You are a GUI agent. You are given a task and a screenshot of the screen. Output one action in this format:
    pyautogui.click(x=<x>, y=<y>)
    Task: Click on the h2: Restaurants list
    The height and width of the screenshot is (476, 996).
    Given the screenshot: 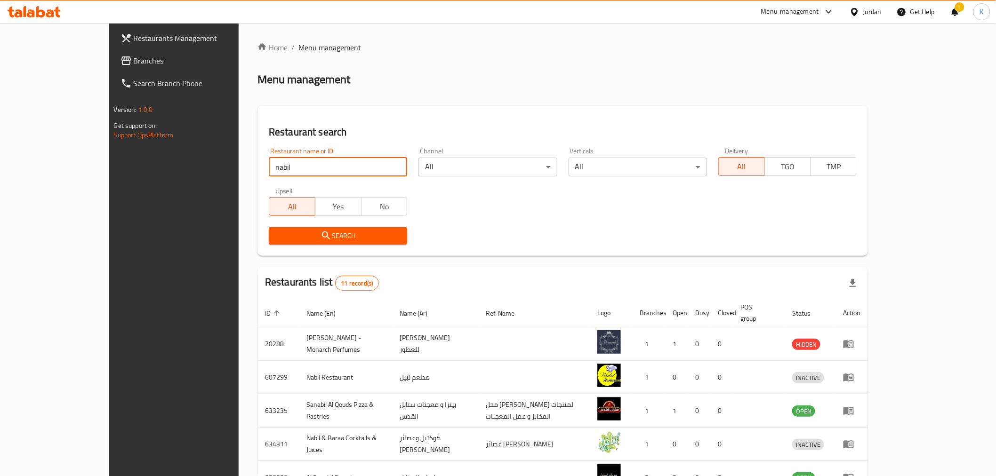 What is the action you would take?
    pyautogui.click(x=322, y=283)
    